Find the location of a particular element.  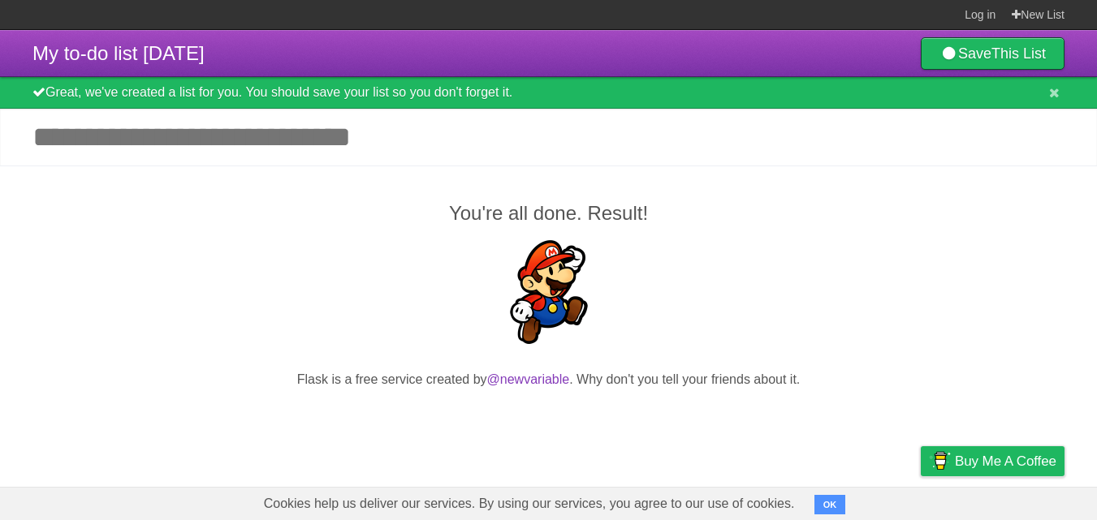

h2: You're all done. Result! is located at coordinates (548, 214).